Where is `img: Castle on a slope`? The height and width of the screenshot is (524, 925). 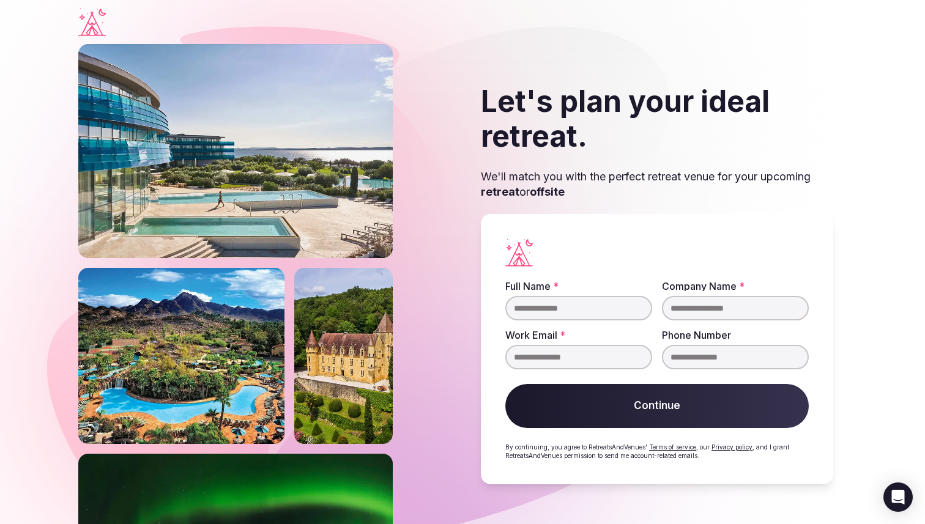
img: Castle on a slope is located at coordinates (343, 356).